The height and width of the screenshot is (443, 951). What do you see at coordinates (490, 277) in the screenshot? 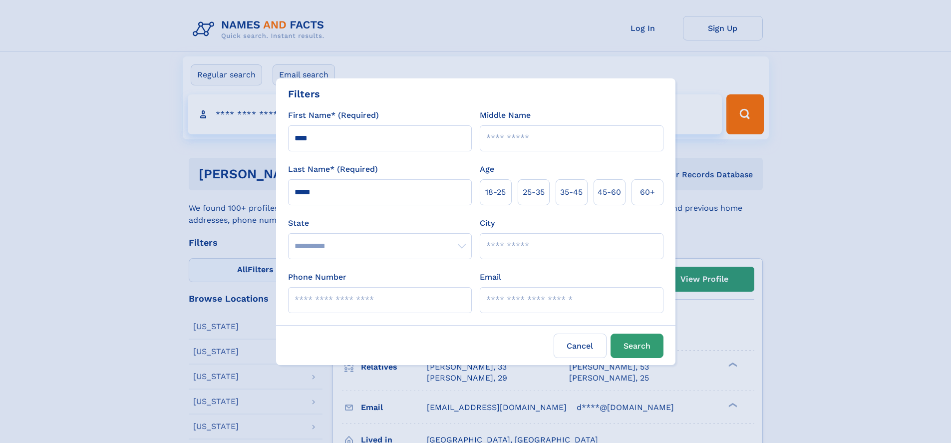
I see `label: Email` at bounding box center [490, 277].